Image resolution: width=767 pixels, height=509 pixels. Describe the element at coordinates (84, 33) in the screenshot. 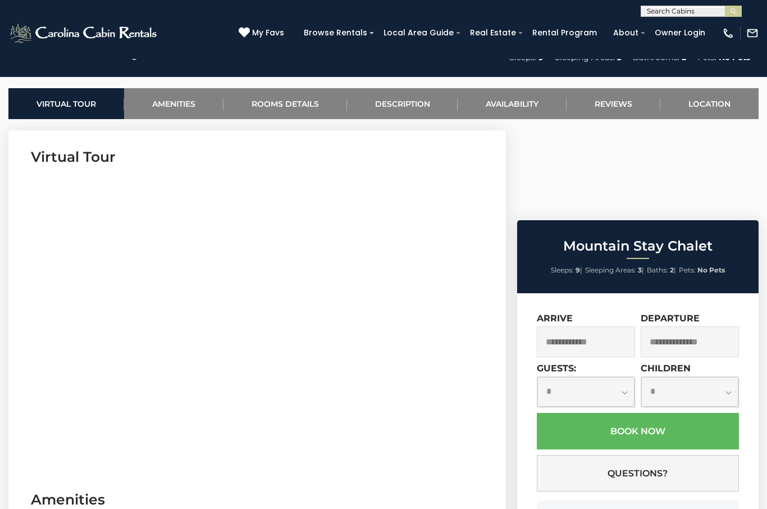

I see `img: White-1-2.png` at that location.